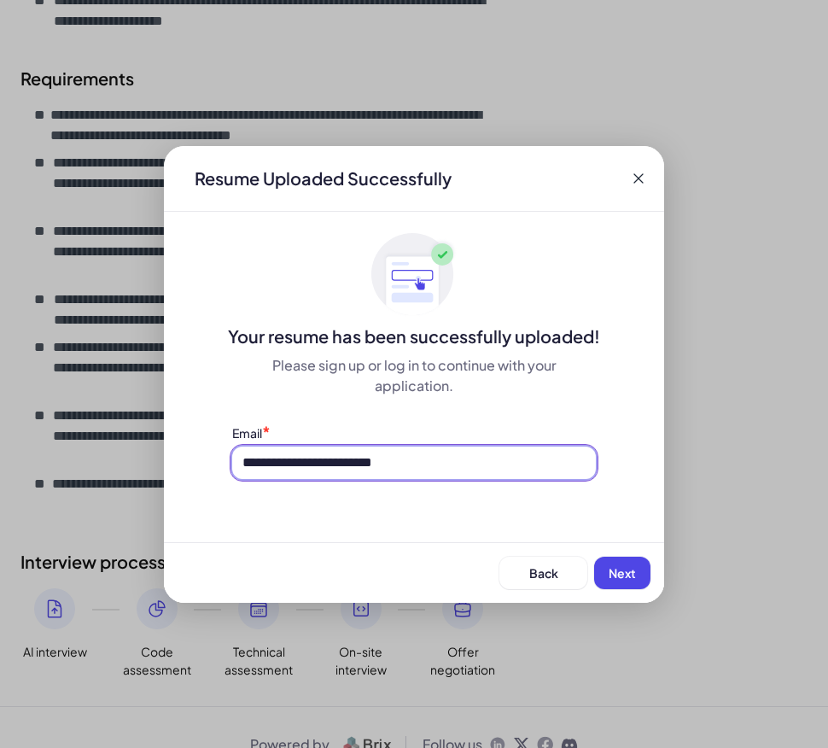 The width and height of the screenshot is (828, 748). I want to click on button: Back, so click(543, 573).